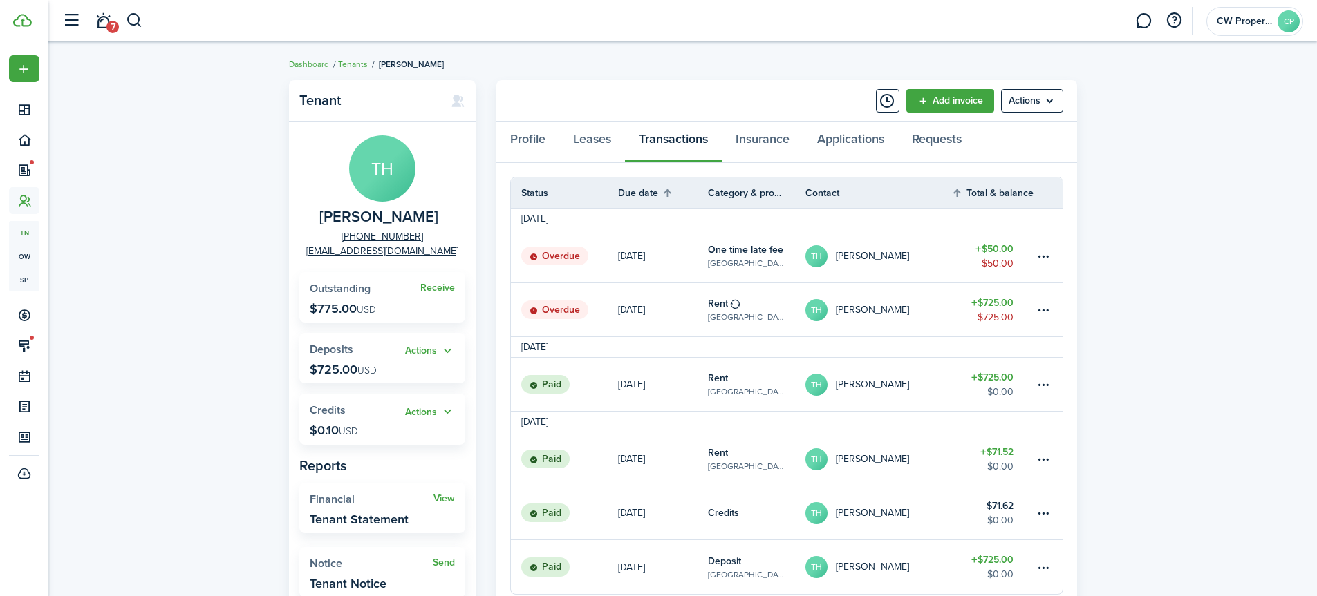 The height and width of the screenshot is (596, 1317). Describe the element at coordinates (371, 500) in the screenshot. I see `widget-stats-title: Financial` at that location.